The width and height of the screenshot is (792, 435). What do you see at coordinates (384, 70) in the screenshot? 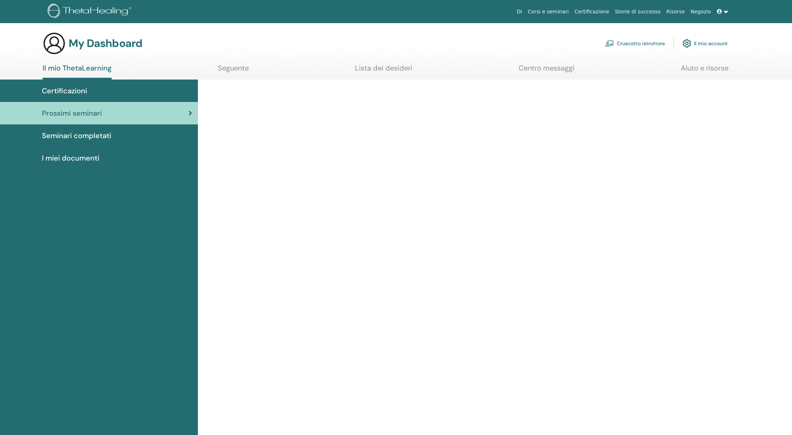
I see `a: Lista dei desideri` at bounding box center [384, 70].